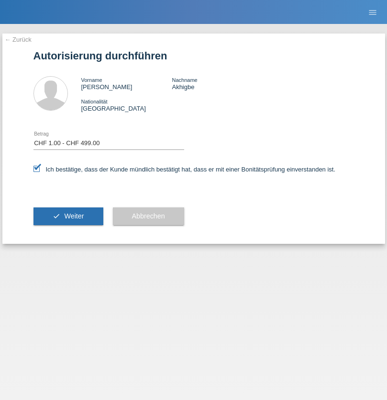 The image size is (387, 400). I want to click on span: Weiter, so click(74, 216).